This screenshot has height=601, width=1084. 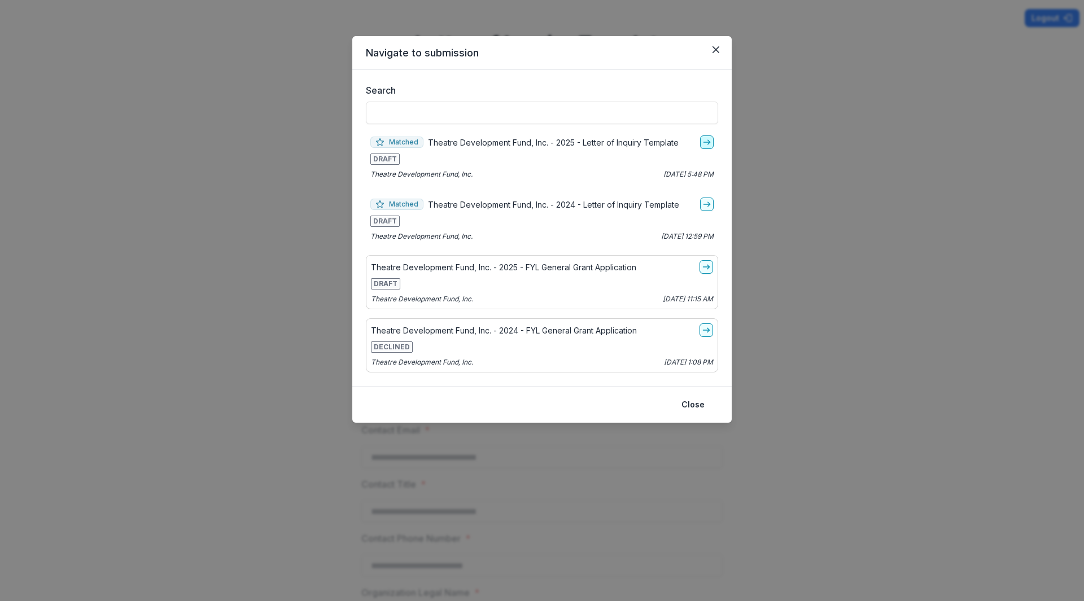 I want to click on span: DECLINED, so click(x=392, y=347).